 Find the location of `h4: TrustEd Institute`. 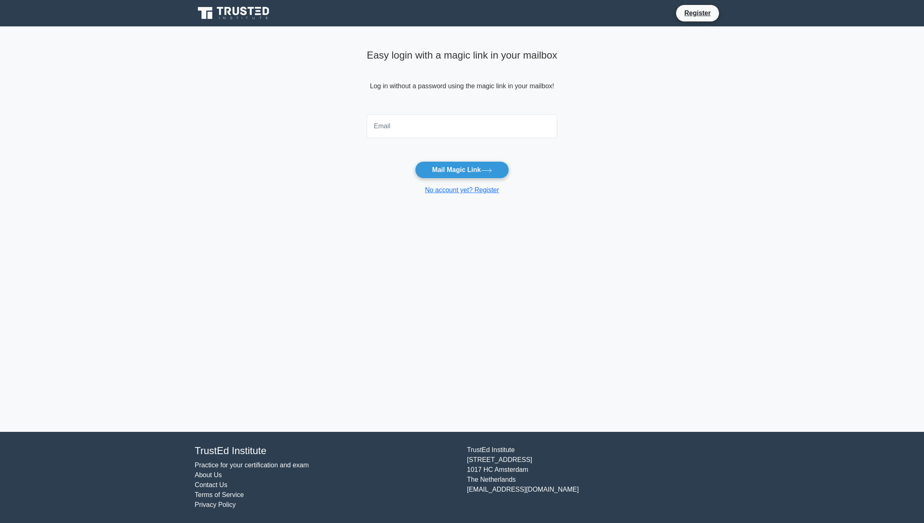

h4: TrustEd Institute is located at coordinates (326, 451).